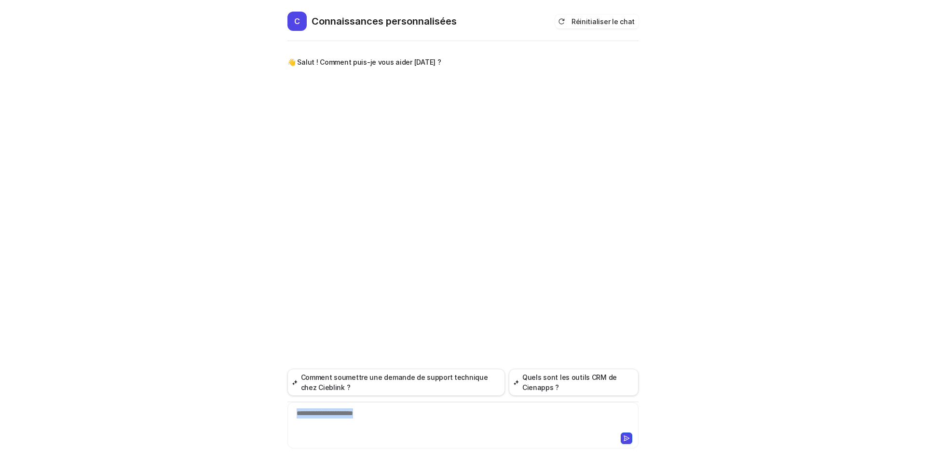 This screenshot has height=460, width=926. I want to click on font: Comment soumettre une demande de support technique chez Cieblink ?, so click(394, 382).